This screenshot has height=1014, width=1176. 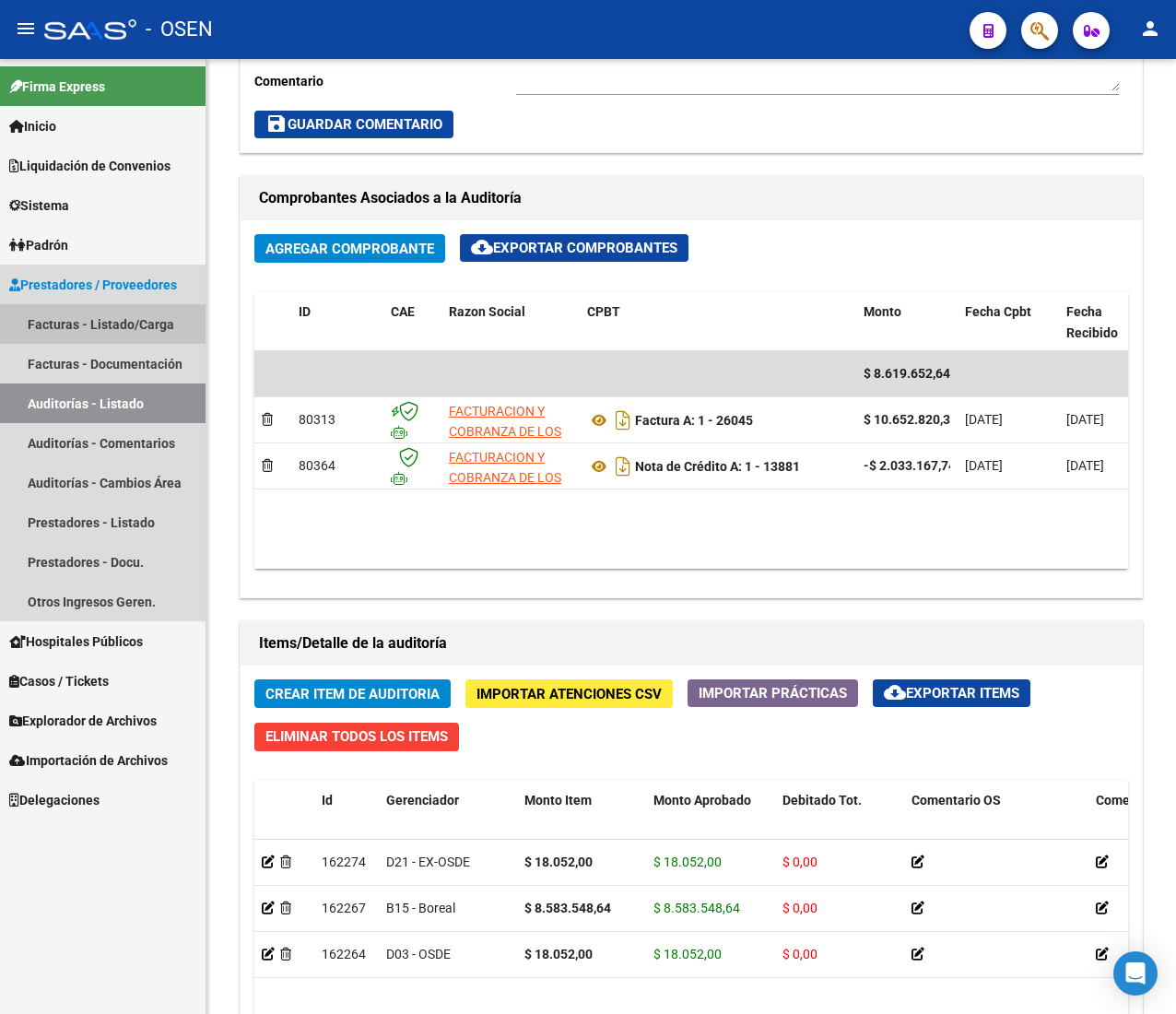 I want to click on span: Importar Prácticas, so click(x=772, y=693).